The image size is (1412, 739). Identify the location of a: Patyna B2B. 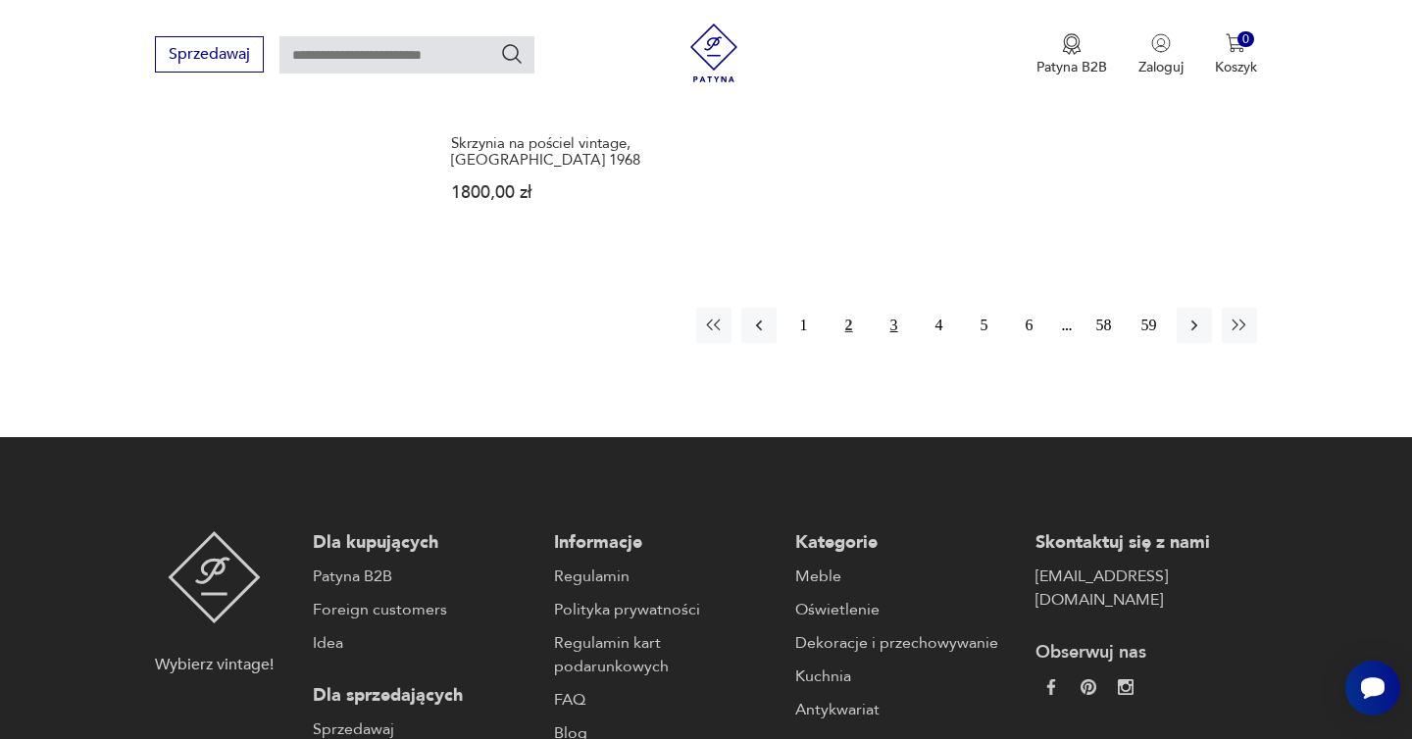
(423, 576).